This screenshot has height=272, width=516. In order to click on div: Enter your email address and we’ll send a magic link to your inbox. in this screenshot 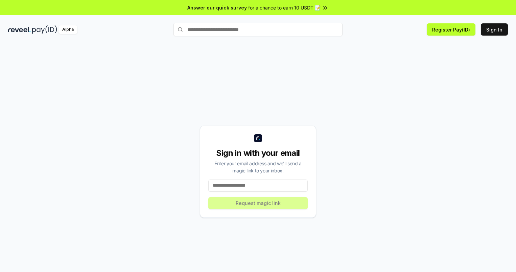, I will do `click(258, 167)`.